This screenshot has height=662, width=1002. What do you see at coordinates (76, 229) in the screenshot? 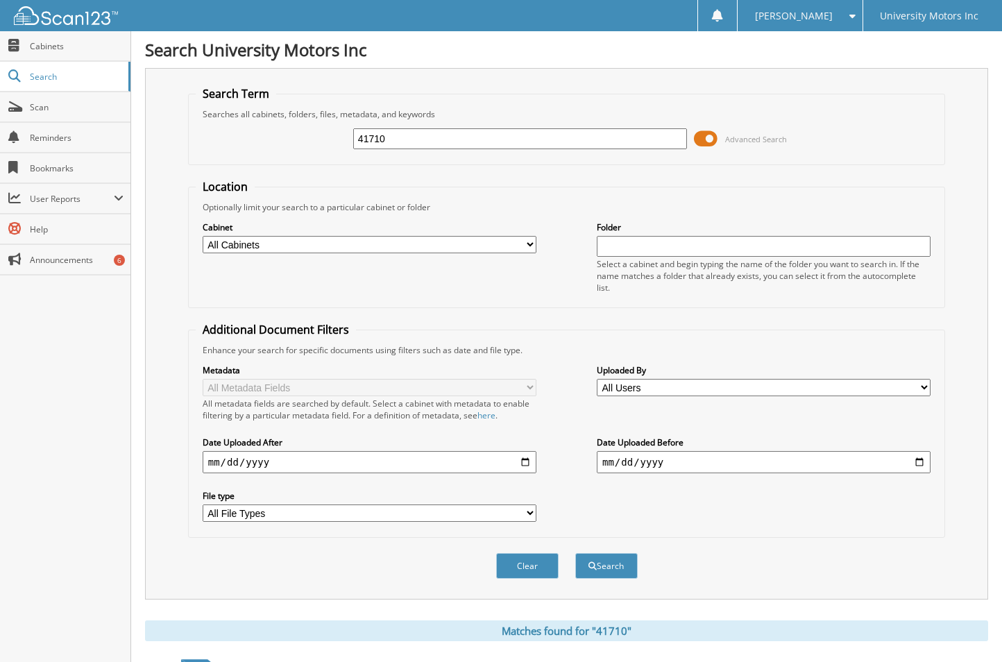
I see `span: Help` at bounding box center [76, 229].